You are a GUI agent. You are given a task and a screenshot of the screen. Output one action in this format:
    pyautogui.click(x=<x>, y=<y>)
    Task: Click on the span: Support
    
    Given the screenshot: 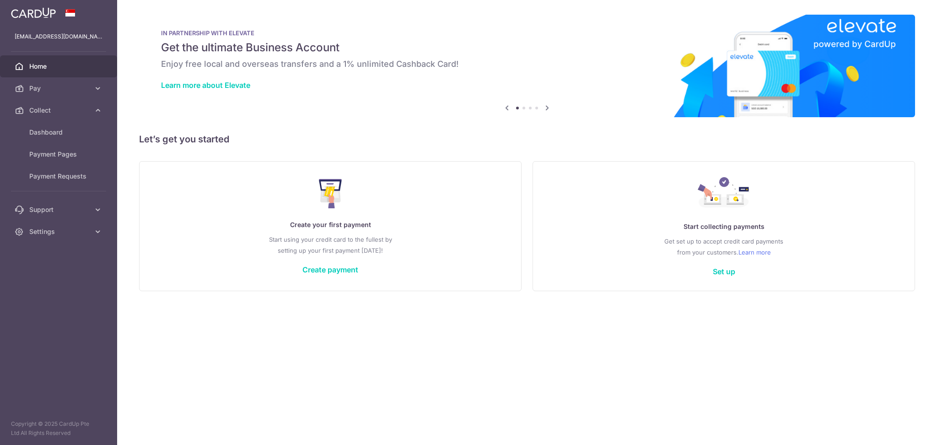 What is the action you would take?
    pyautogui.click(x=59, y=209)
    